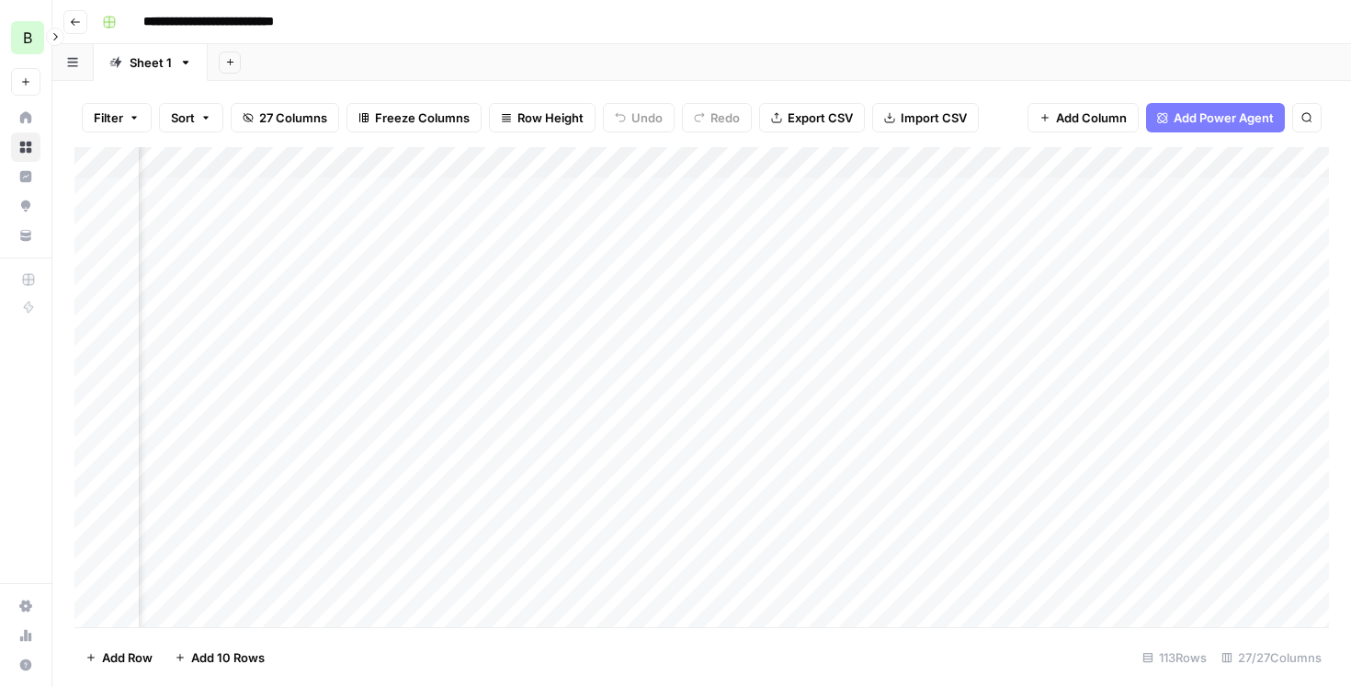  Describe the element at coordinates (812, 118) in the screenshot. I see `button: Export CSV` at that location.